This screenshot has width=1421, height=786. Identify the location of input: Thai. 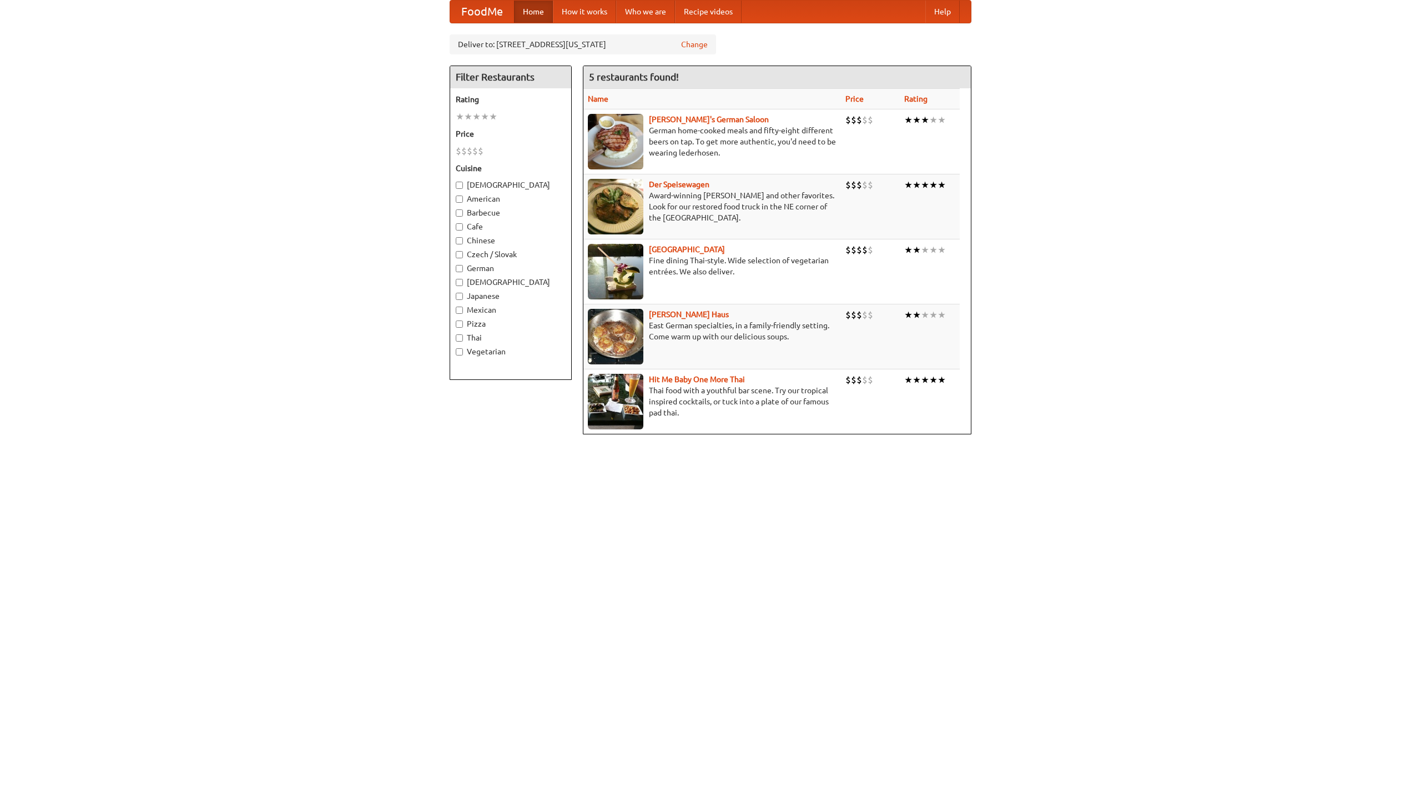
(459, 338).